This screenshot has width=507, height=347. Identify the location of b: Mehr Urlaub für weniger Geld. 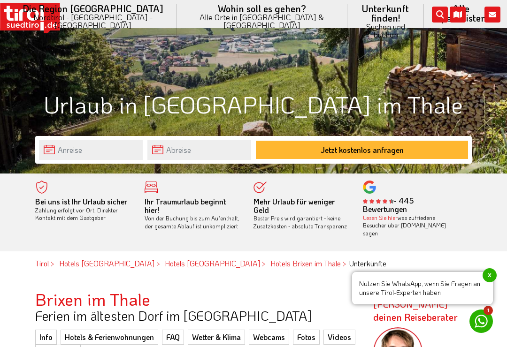
(294, 206).